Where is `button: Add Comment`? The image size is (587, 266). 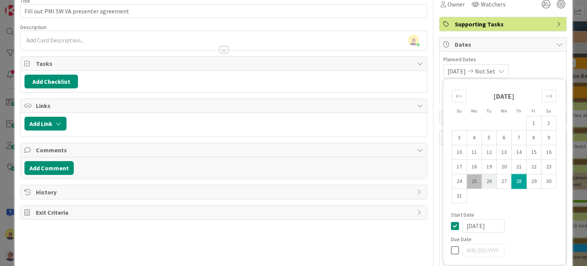 button: Add Comment is located at coordinates (49, 168).